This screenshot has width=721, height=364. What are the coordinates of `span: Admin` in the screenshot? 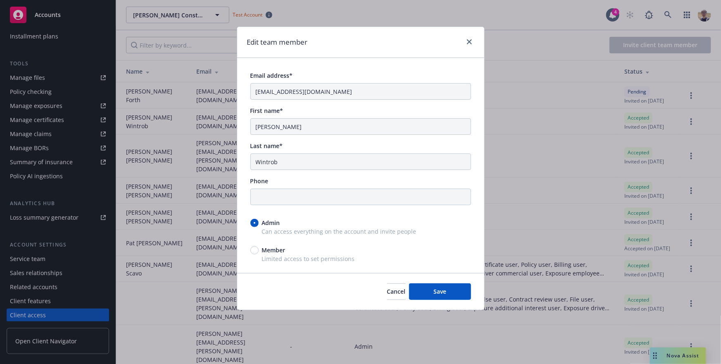 It's located at (271, 222).